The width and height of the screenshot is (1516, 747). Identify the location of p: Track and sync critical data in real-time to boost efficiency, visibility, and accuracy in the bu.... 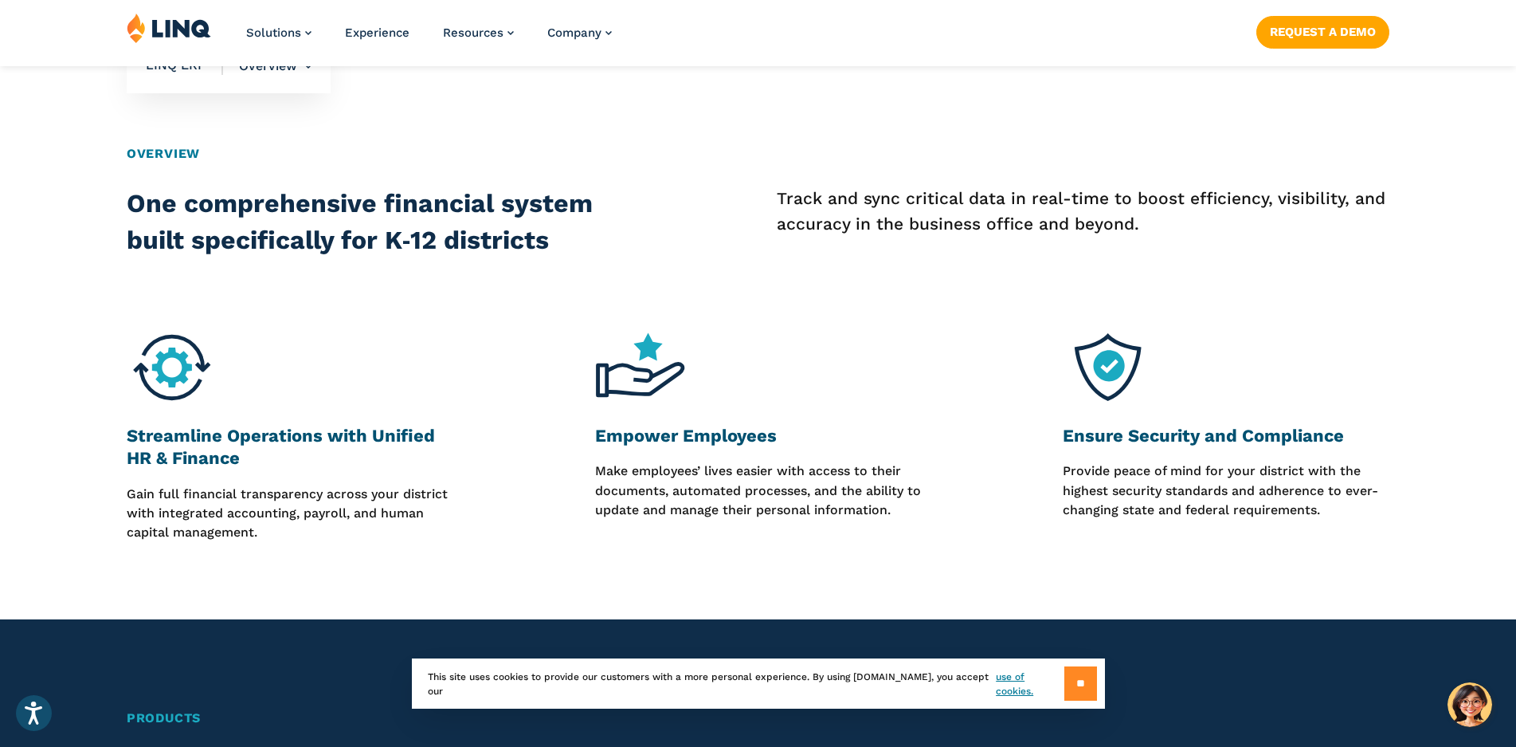
(1083, 211).